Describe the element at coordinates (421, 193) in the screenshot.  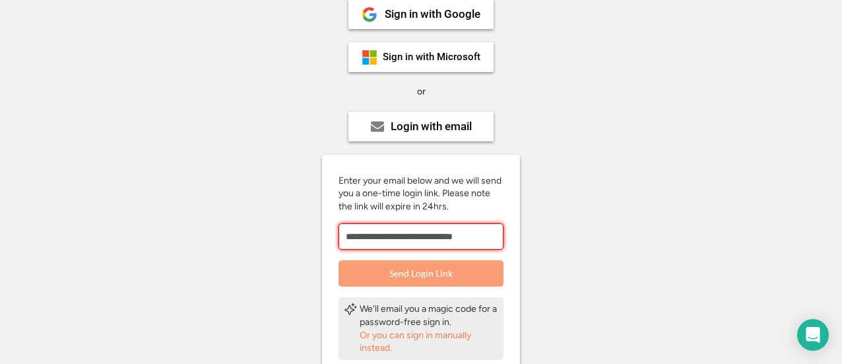
I see `div: Enter your email below and we will send you a one-time login link. Please note the link will expi...` at that location.